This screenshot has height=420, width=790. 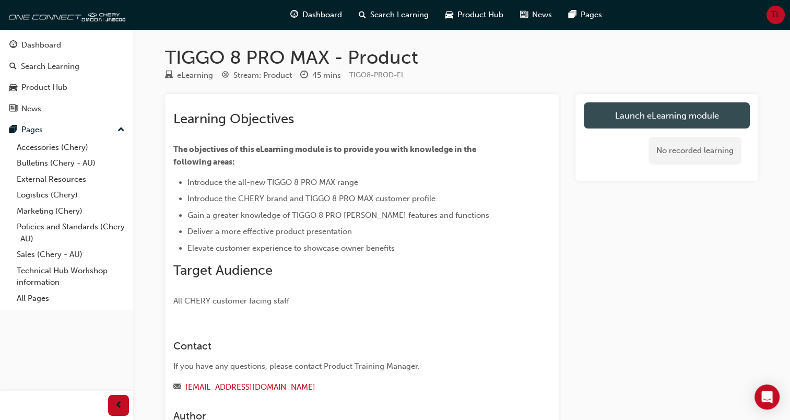 What do you see at coordinates (291, 248) in the screenshot?
I see `span: Elevate customer experience to showcase owner benefits` at bounding box center [291, 248].